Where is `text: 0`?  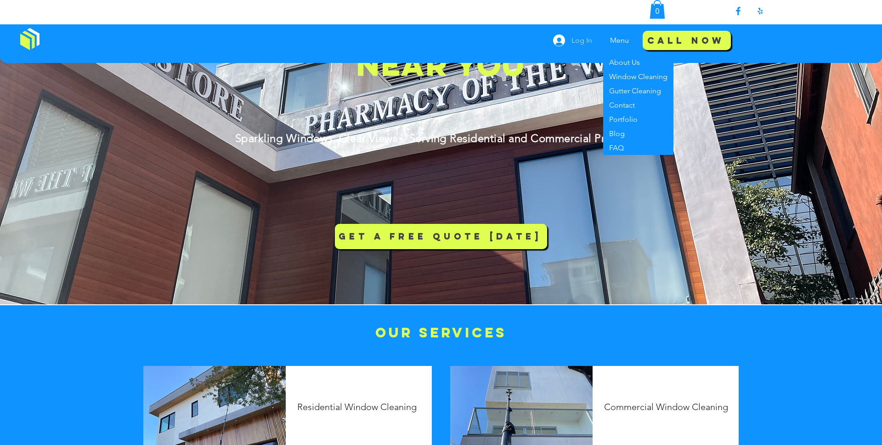 text: 0 is located at coordinates (657, 11).